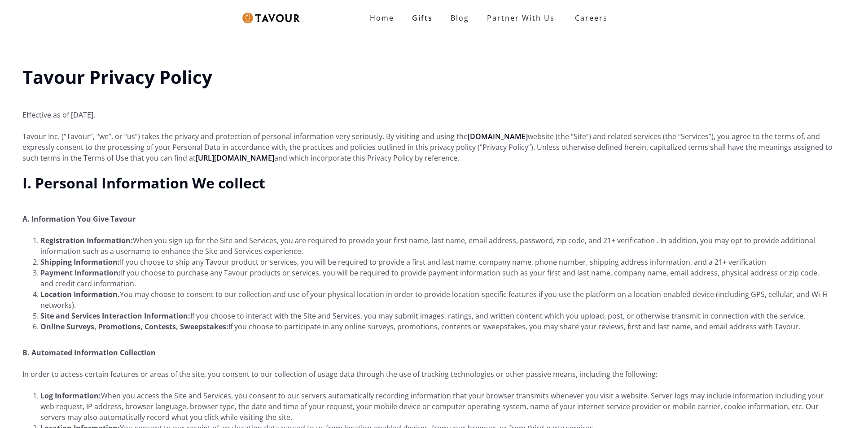 This screenshot has width=855, height=428. I want to click on strong: Careers, so click(591, 18).